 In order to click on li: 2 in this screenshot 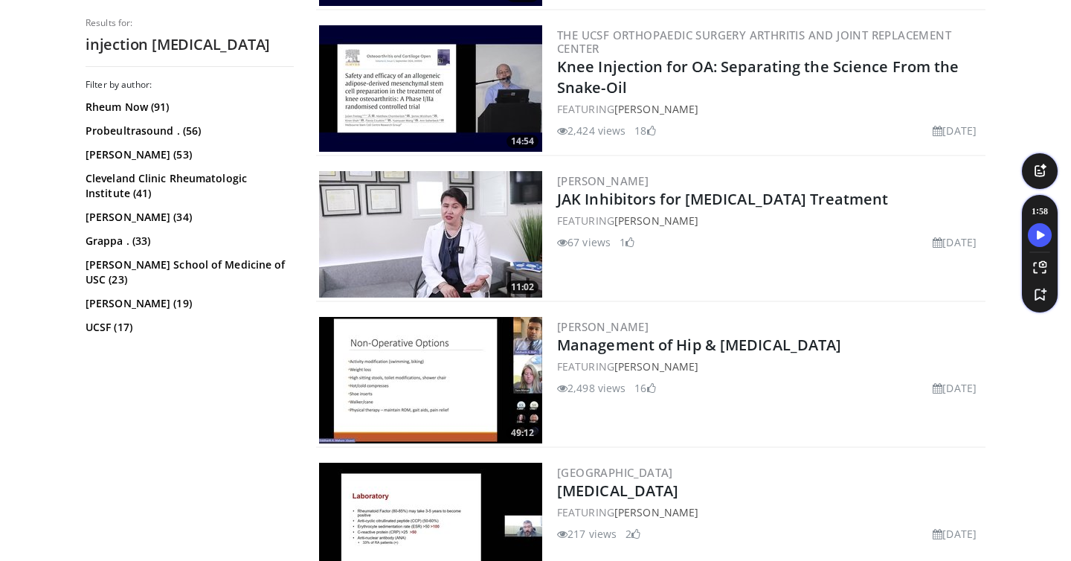, I will do `click(633, 534)`.